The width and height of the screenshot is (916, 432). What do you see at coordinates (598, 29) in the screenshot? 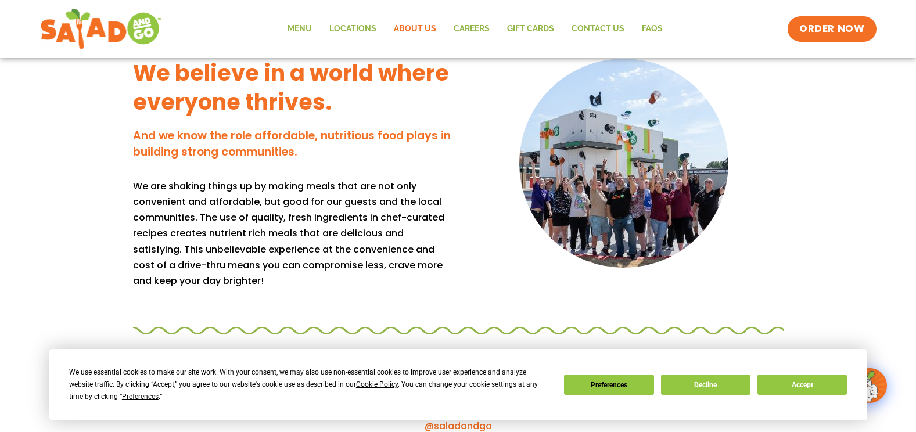
I see `a: Contact Us` at bounding box center [598, 29].